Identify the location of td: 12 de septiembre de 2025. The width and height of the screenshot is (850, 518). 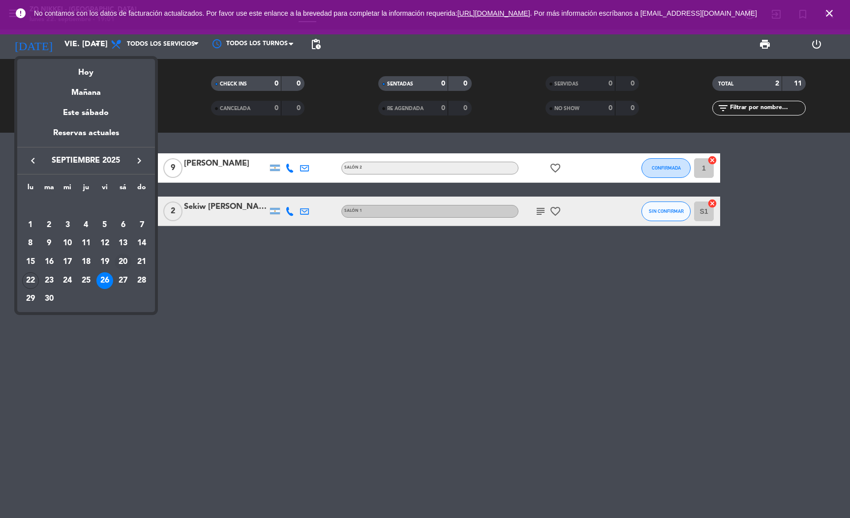
(105, 243).